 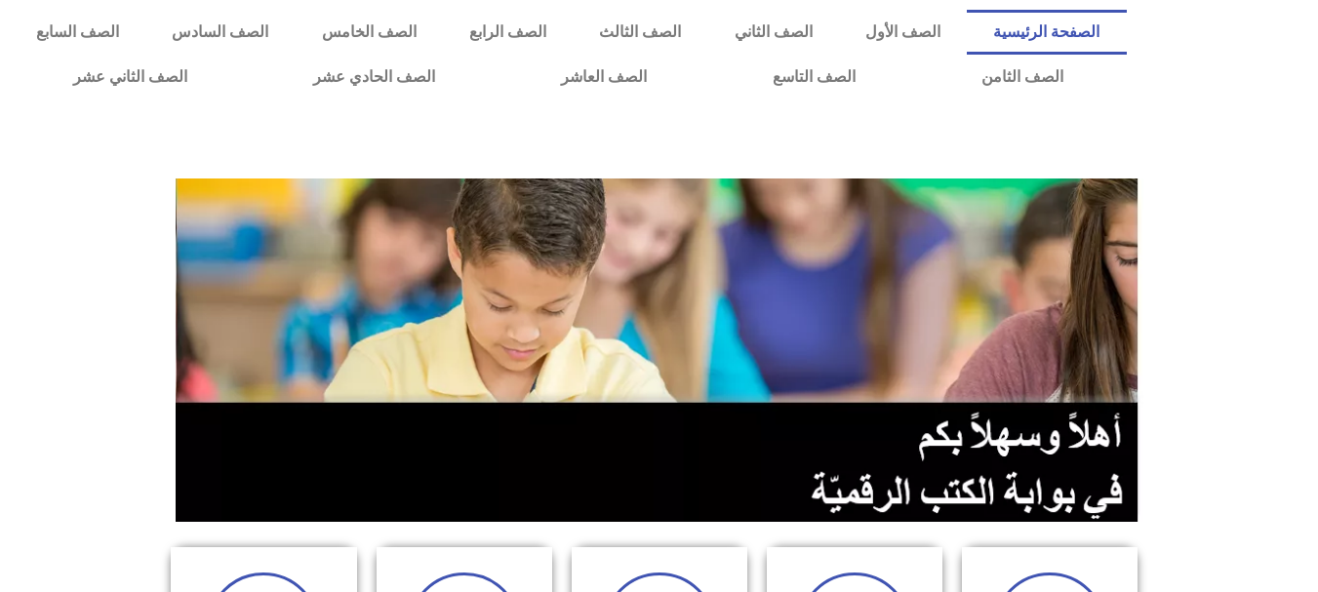 What do you see at coordinates (219, 32) in the screenshot?
I see `a: الصف السادس` at bounding box center [219, 32].